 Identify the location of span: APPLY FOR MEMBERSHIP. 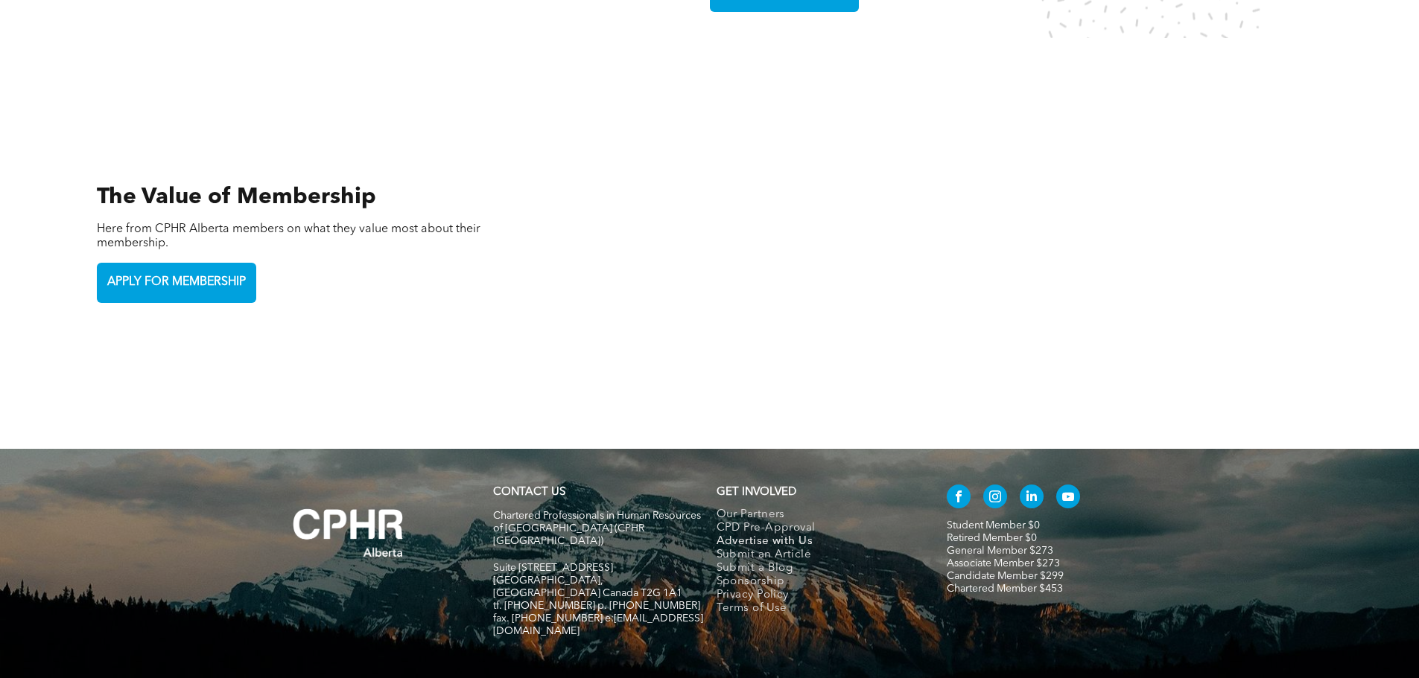
(176, 282).